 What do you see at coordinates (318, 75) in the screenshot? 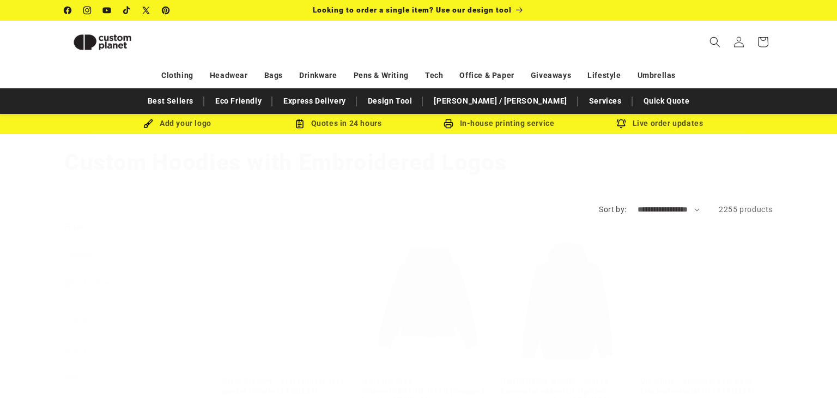
I see `a: Drinkware` at bounding box center [318, 75].